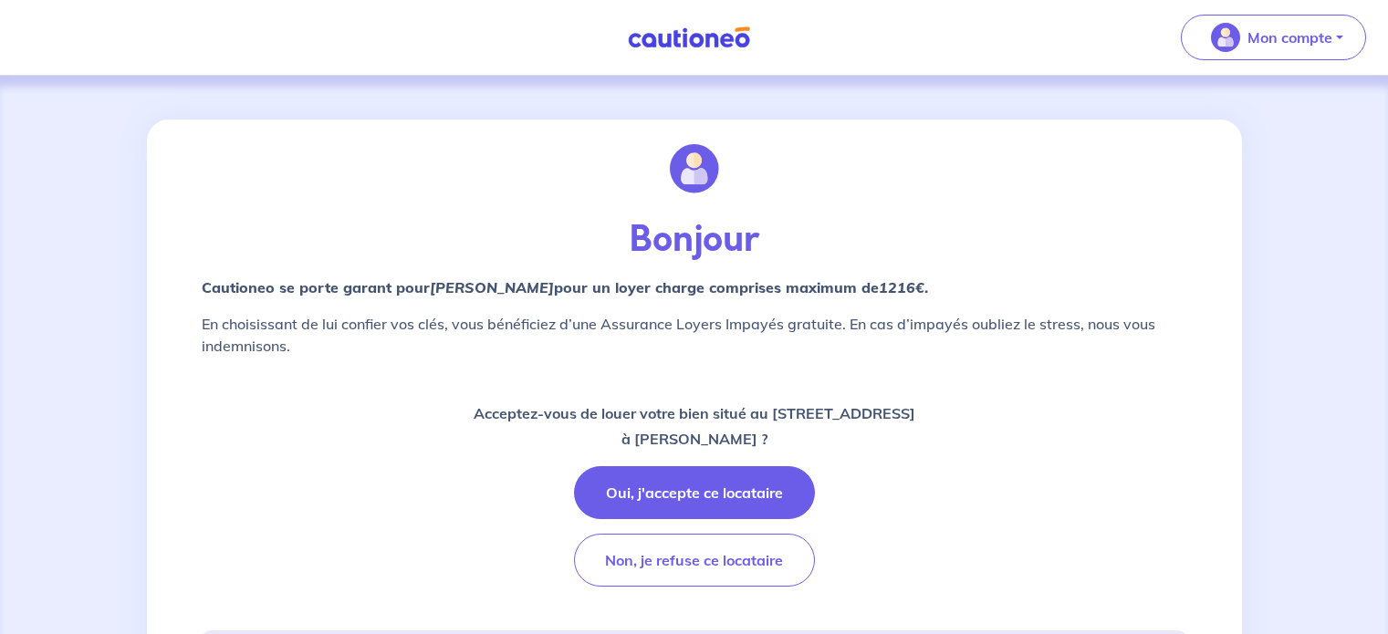  What do you see at coordinates (1226, 37) in the screenshot?
I see `img: illu_account_valid_menu.svg` at bounding box center [1226, 37].